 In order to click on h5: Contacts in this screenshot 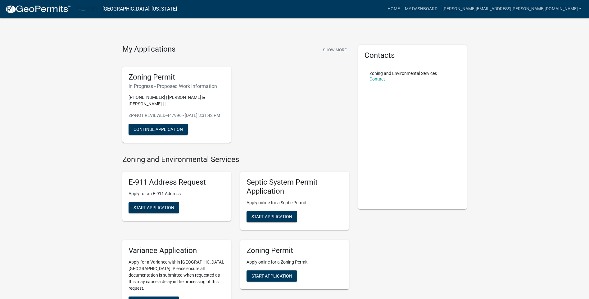, I will do `click(412, 55)`.